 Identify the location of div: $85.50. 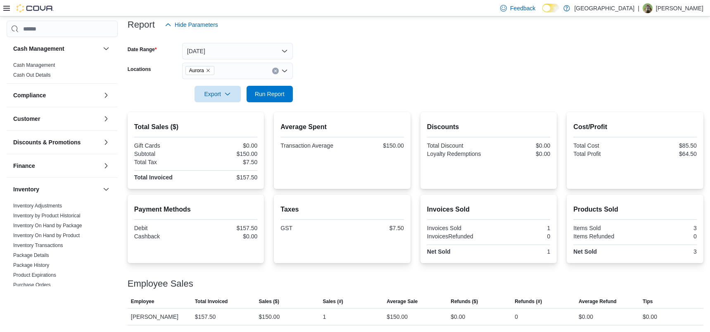
(667, 146).